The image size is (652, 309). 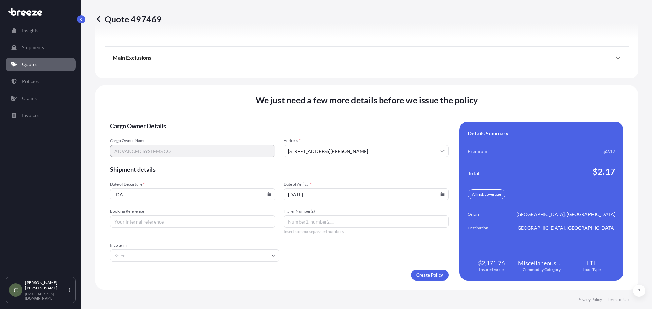 What do you see at coordinates (488, 133) in the screenshot?
I see `span: Details Summary` at bounding box center [488, 133].